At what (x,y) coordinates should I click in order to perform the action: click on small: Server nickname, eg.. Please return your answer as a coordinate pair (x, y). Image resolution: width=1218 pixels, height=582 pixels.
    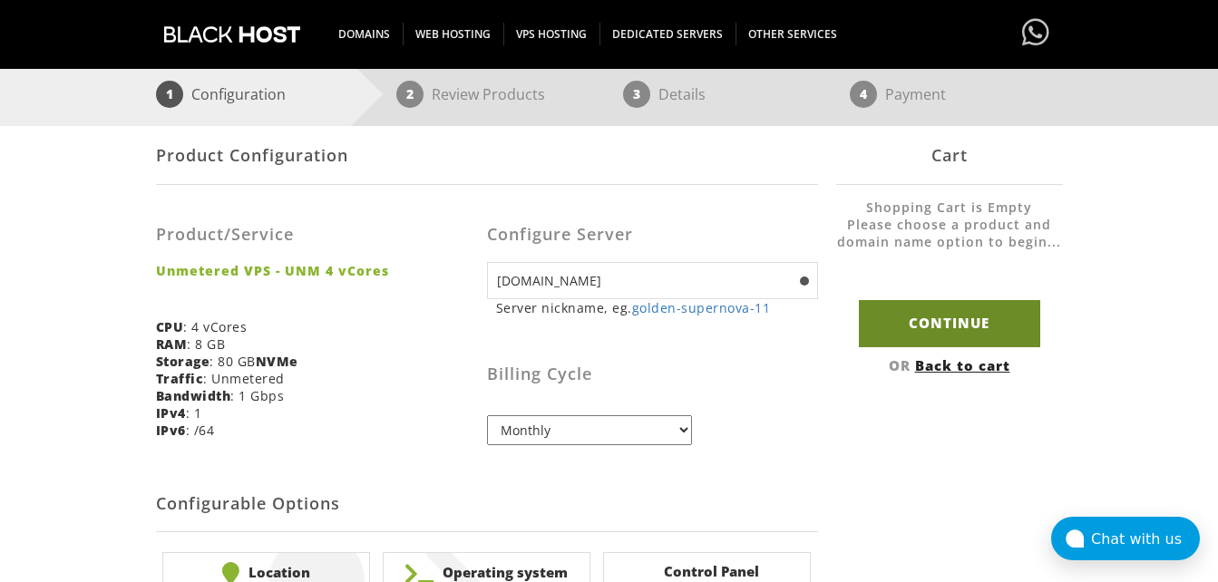
    Looking at the image, I should click on (656, 307).